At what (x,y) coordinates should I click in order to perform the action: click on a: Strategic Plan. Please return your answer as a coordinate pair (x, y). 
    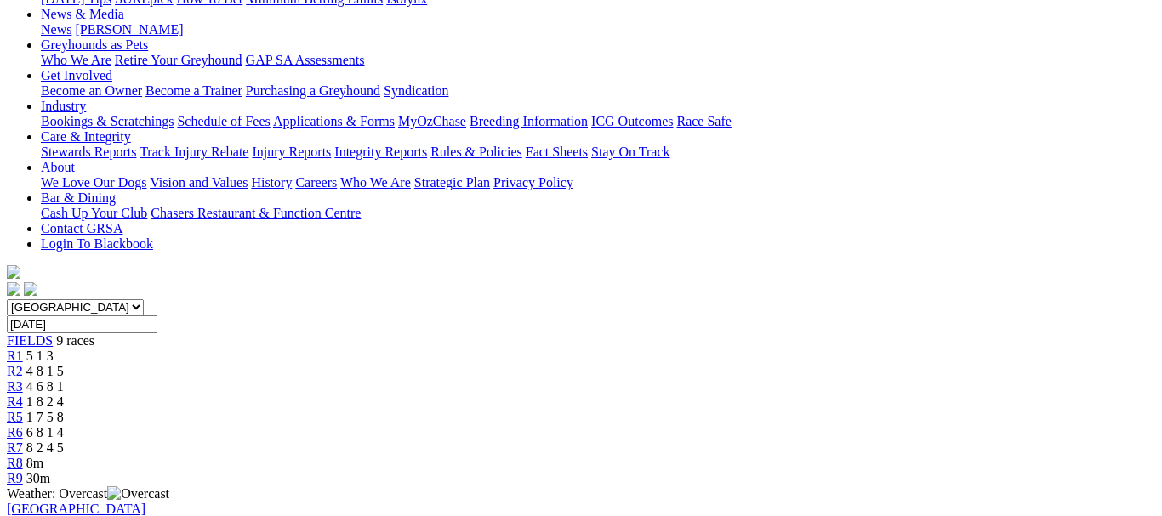
    Looking at the image, I should click on (452, 182).